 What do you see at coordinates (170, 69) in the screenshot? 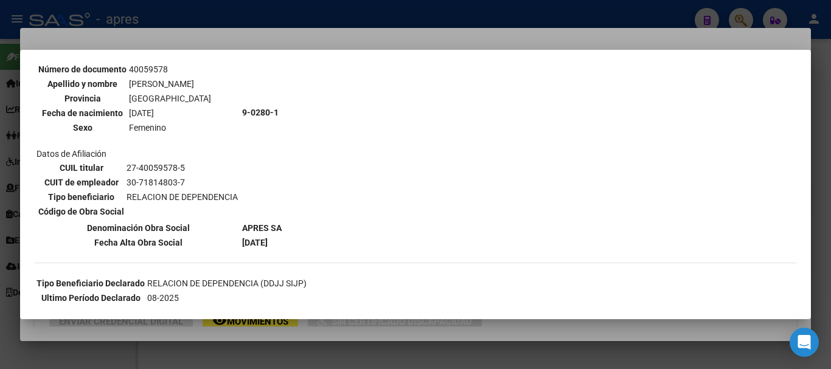
I see `td: 40059578` at bounding box center [170, 69].